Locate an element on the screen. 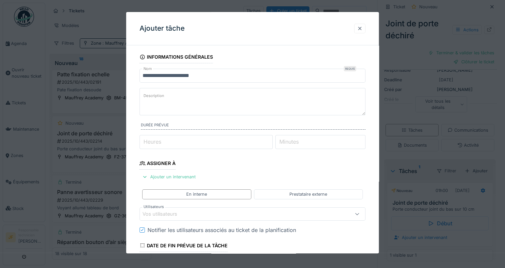 Image resolution: width=505 pixels, height=268 pixels. label: Durée prévue is located at coordinates (253, 126).